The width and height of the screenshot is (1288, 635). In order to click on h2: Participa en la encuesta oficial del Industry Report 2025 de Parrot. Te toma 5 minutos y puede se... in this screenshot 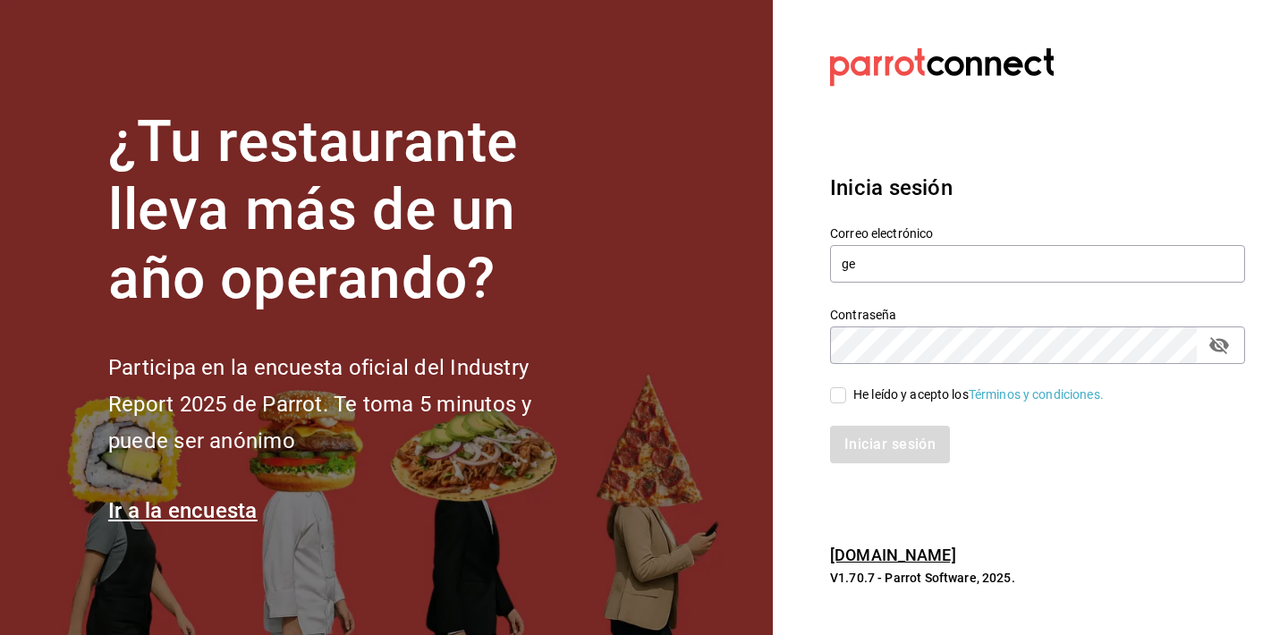, I will do `click(350, 404)`.